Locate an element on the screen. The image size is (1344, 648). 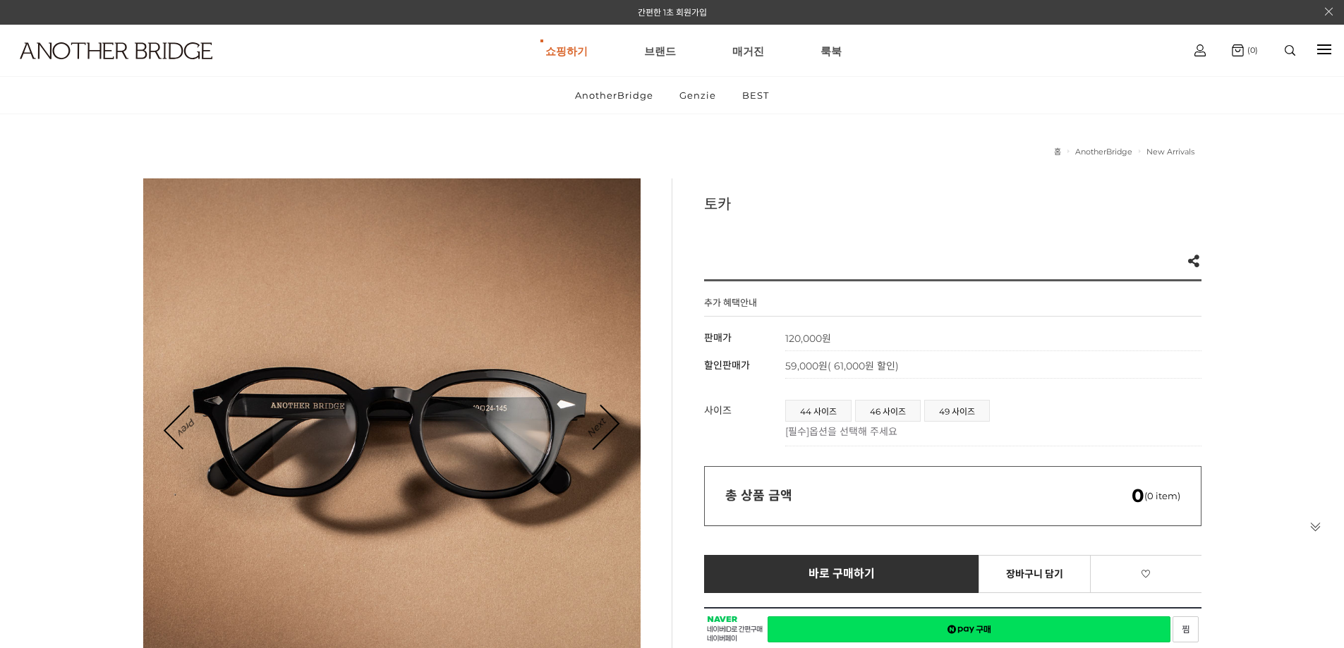
a: Next is located at coordinates (596, 428).